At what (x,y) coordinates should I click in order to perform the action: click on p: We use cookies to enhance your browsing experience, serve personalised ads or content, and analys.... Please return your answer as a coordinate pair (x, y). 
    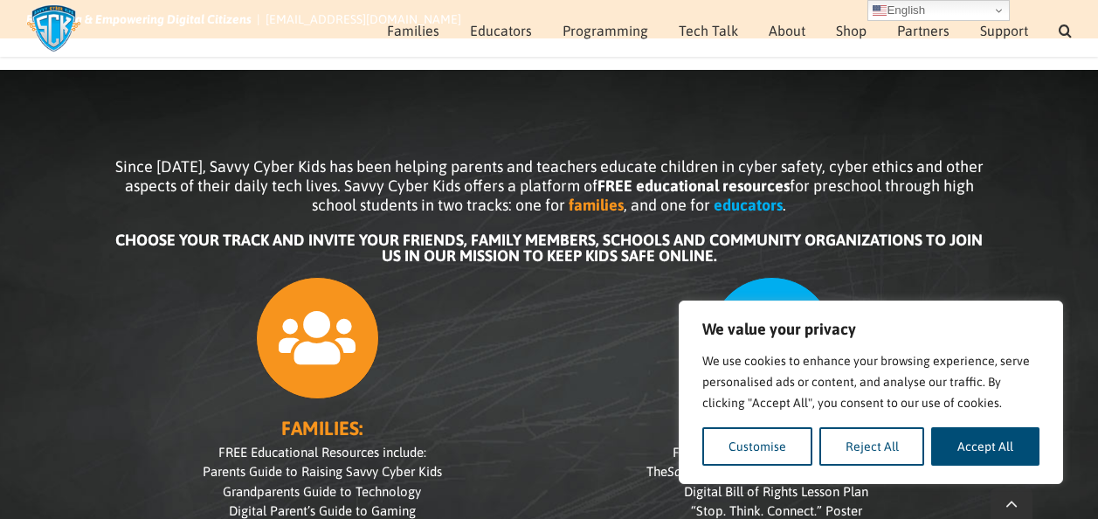
    Looking at the image, I should click on (871, 382).